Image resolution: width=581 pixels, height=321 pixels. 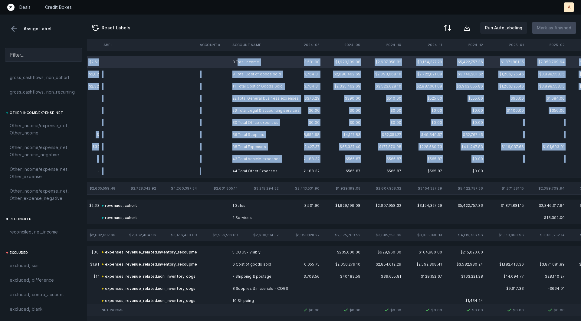 I want to click on div: expenses, opex_related, so click(x=126, y=312).